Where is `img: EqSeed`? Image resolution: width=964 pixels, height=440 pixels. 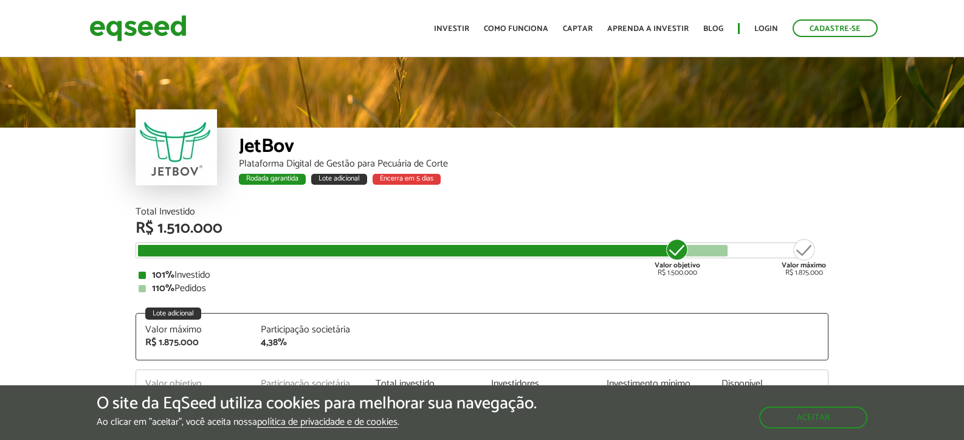
img: EqSeed is located at coordinates (138, 28).